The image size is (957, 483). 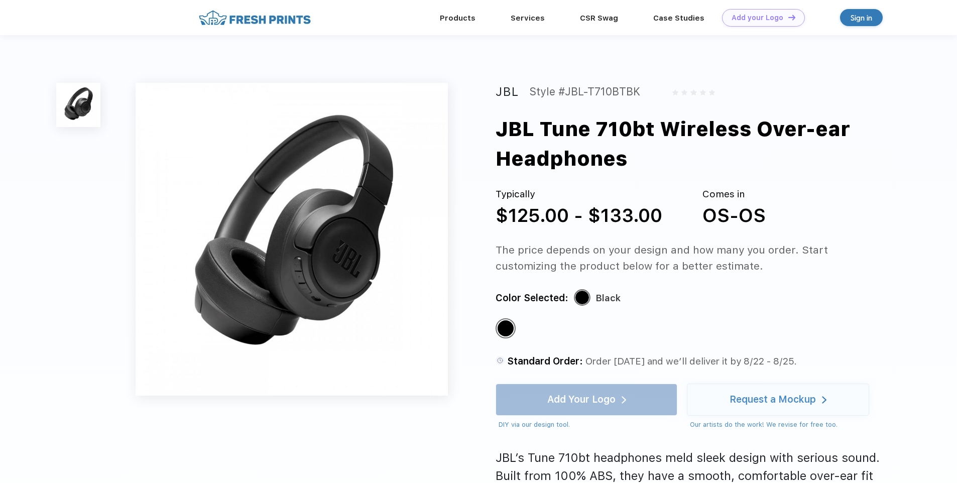 I want to click on div: JBL, so click(x=507, y=92).